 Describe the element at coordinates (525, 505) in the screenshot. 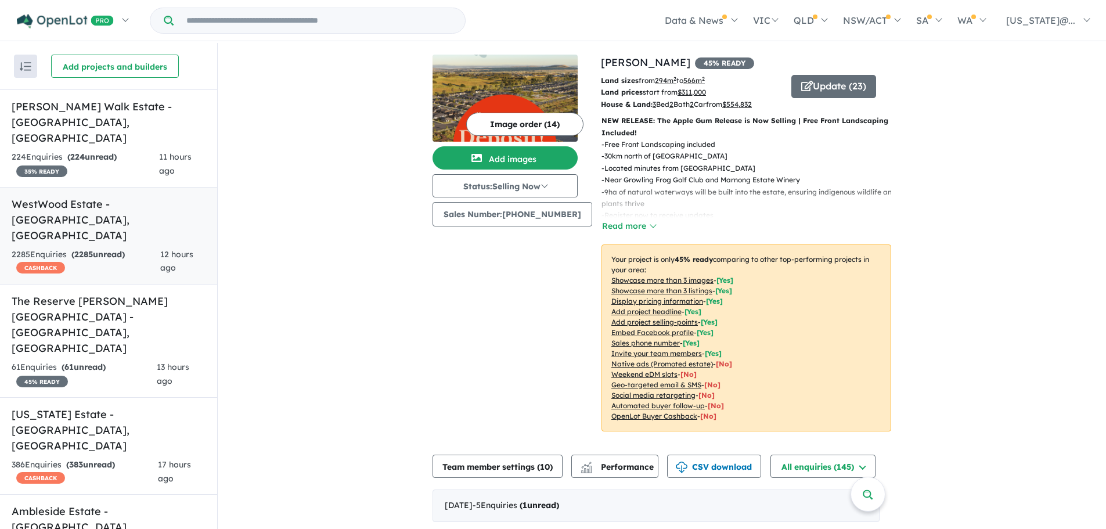

I see `span: 1` at that location.